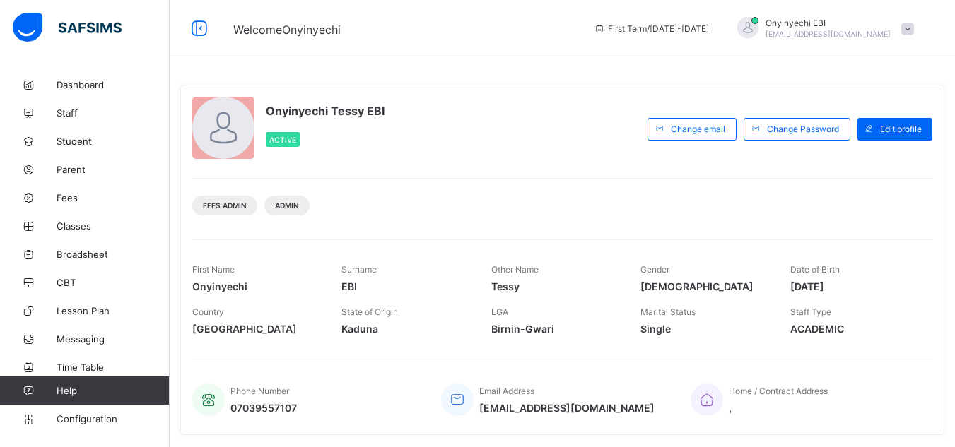  Describe the element at coordinates (287, 206) in the screenshot. I see `span: Admin` at that location.